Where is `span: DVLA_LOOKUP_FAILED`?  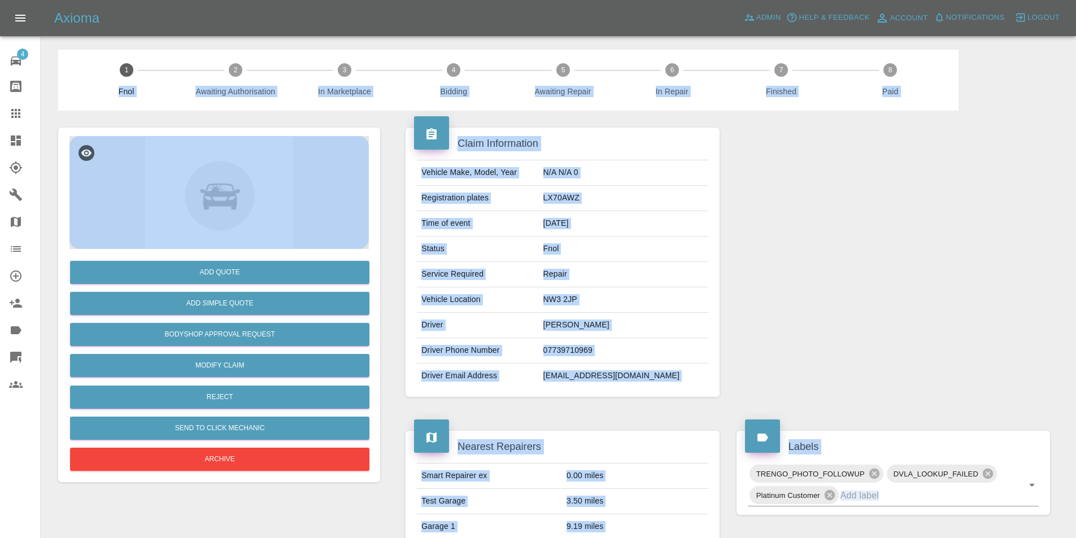 span: DVLA_LOOKUP_FAILED is located at coordinates (936, 474).